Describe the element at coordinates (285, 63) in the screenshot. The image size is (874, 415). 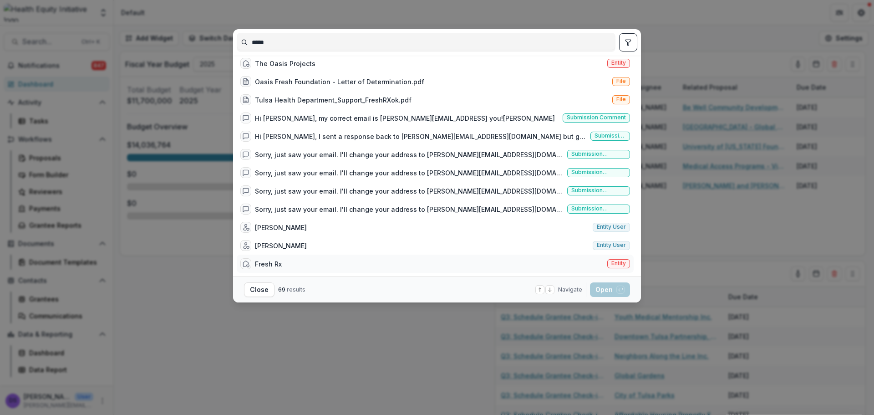
I see `div: The Oasis Projects` at that location.